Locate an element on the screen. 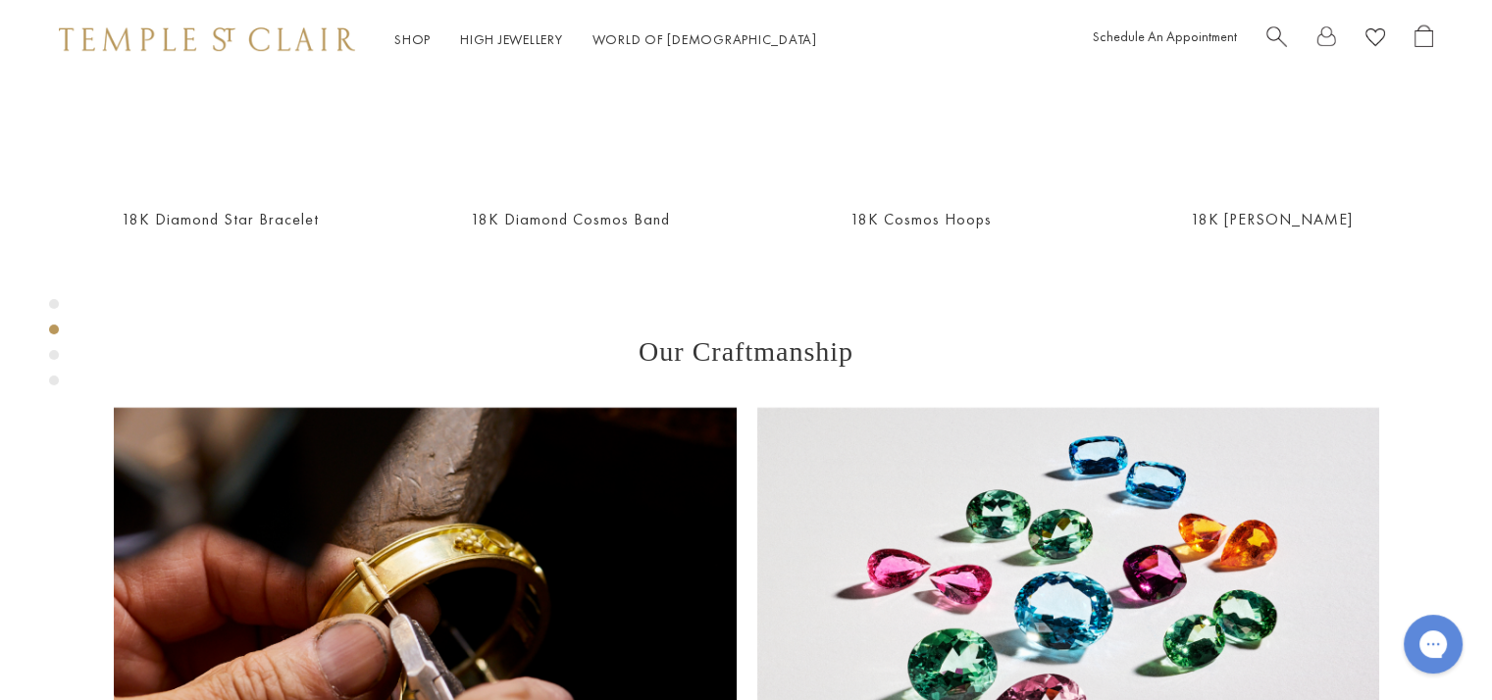 The width and height of the screenshot is (1492, 700). a: 18K Diamond Star Bracelet is located at coordinates (220, 219).